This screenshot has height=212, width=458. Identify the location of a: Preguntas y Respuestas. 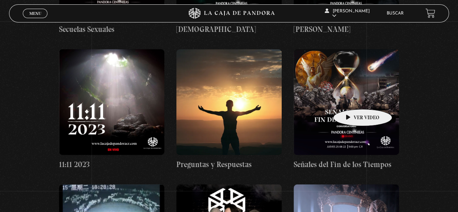
(229, 109).